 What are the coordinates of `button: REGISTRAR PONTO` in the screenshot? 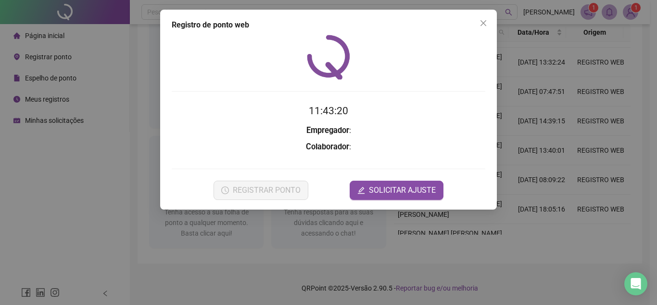 It's located at (261, 190).